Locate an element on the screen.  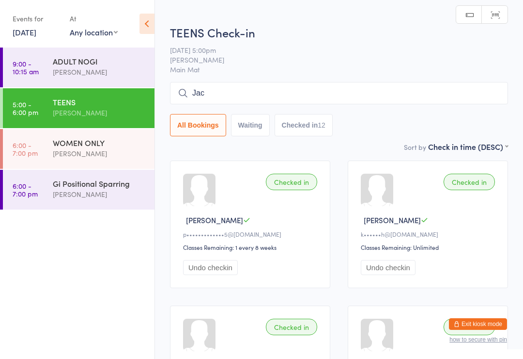
div: 12 is located at coordinates (322, 125).